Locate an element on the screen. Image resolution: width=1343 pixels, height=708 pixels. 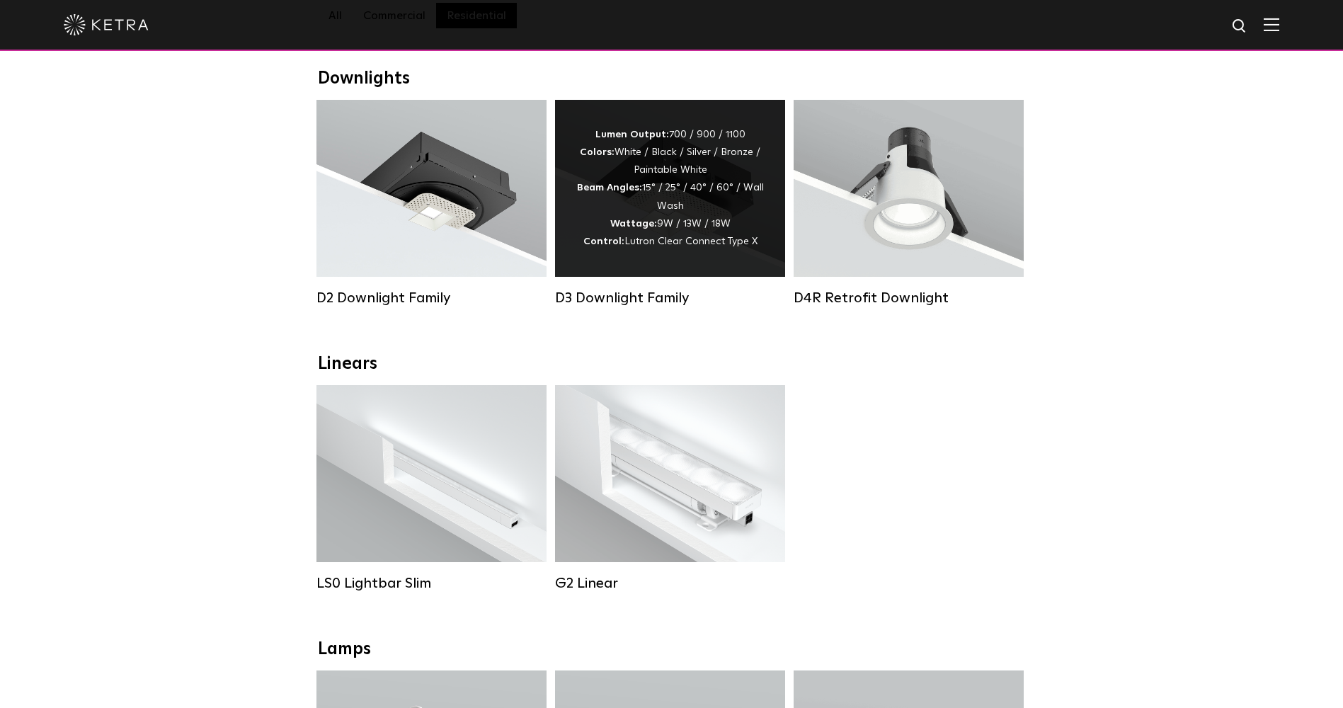
img: search icon is located at coordinates (1240, 26).